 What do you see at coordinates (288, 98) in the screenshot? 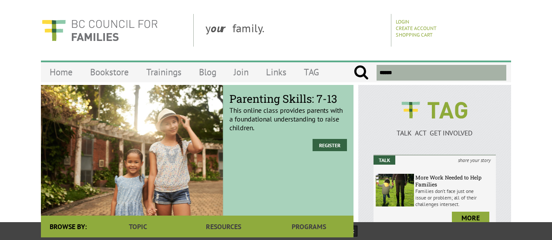
I see `span: Parenting Skills: 7-13` at bounding box center [288, 98].